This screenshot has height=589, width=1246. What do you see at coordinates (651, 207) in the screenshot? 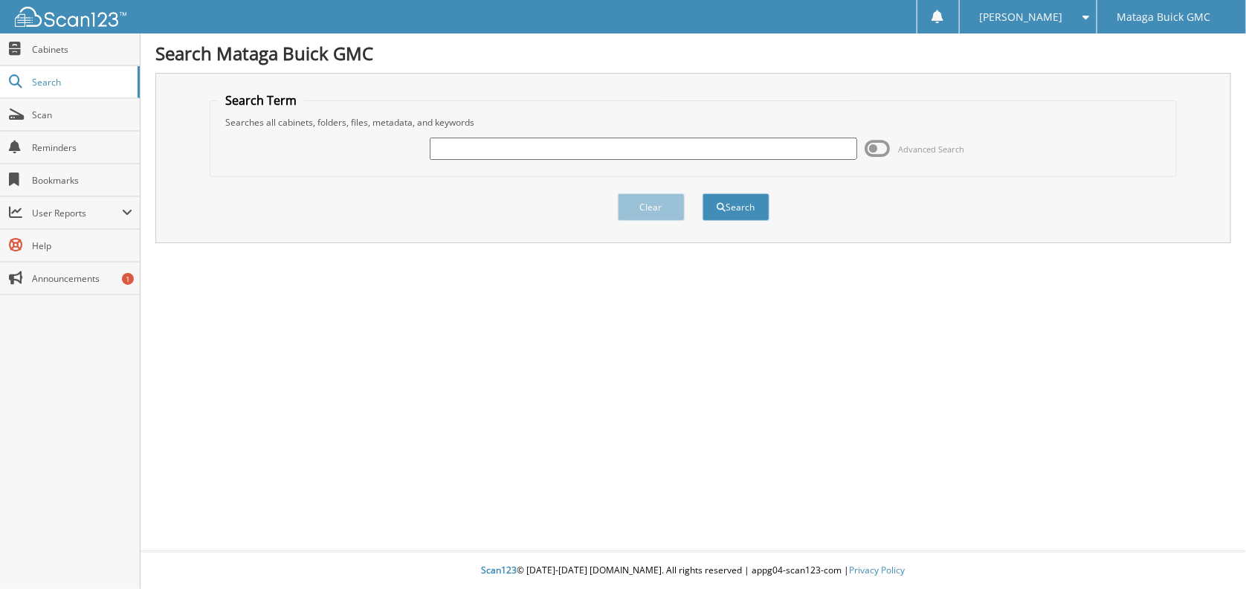
I see `button: Clear` at bounding box center [651, 207].